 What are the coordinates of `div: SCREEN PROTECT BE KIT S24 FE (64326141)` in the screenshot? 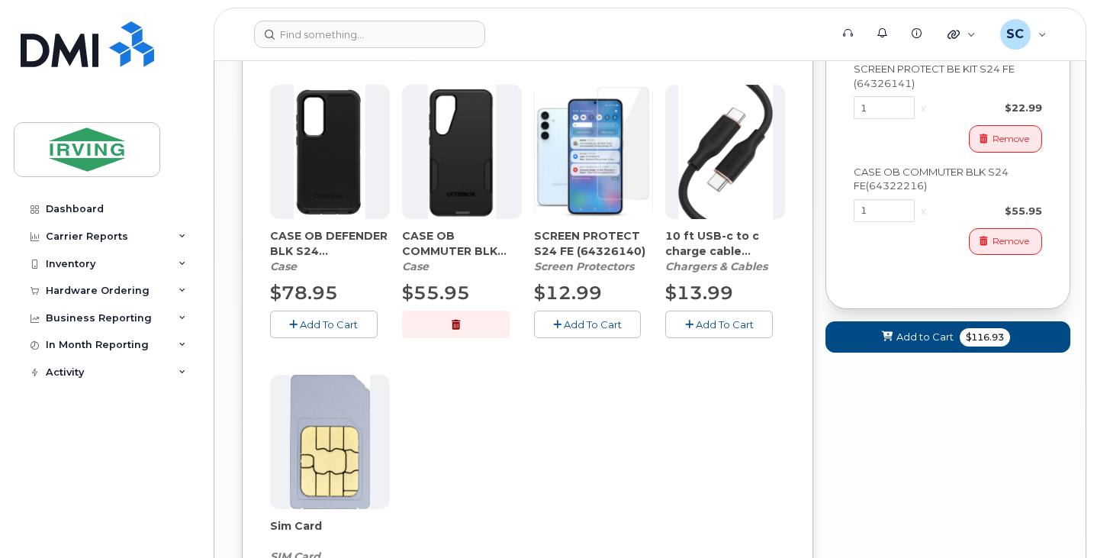 It's located at (948, 76).